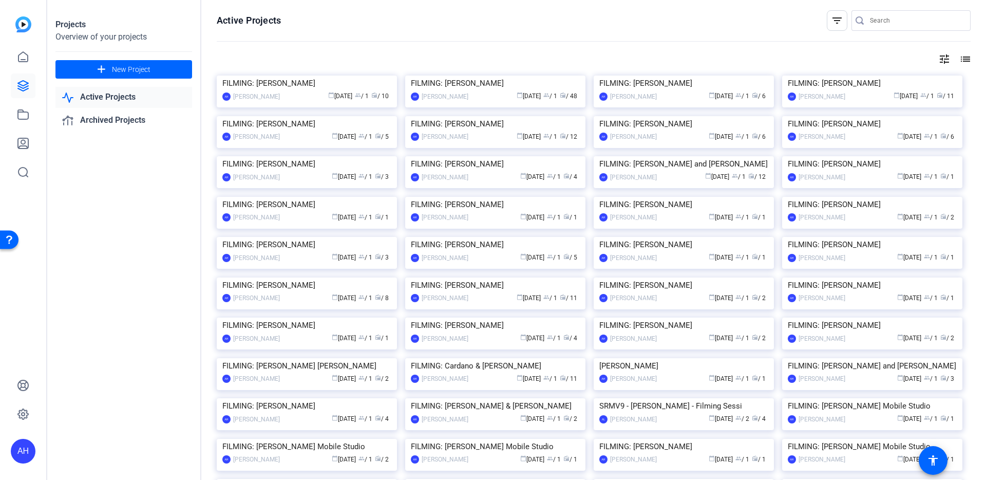 The width and height of the screenshot is (986, 480). I want to click on span: / 11, so click(946, 96).